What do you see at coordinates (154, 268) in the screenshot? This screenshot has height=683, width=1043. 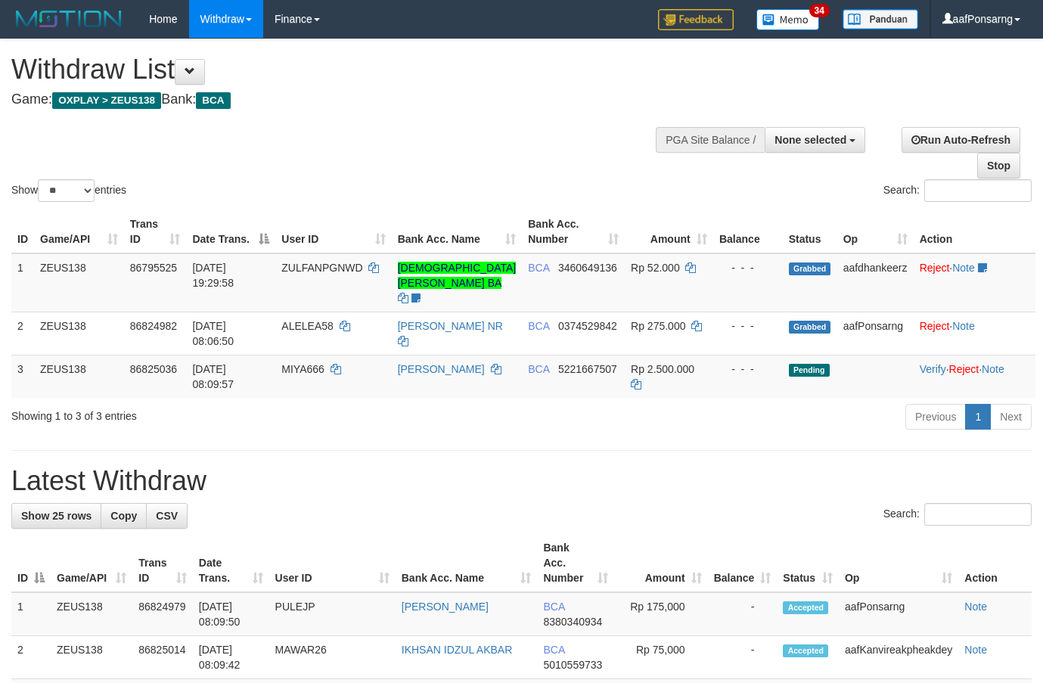 I see `span: 86795525` at bounding box center [154, 268].